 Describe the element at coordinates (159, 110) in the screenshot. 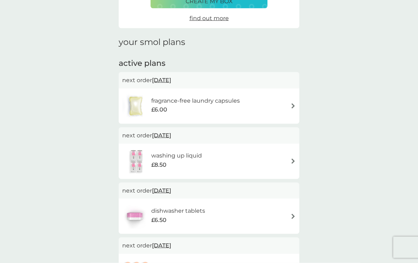

I see `span: £6.00` at that location.